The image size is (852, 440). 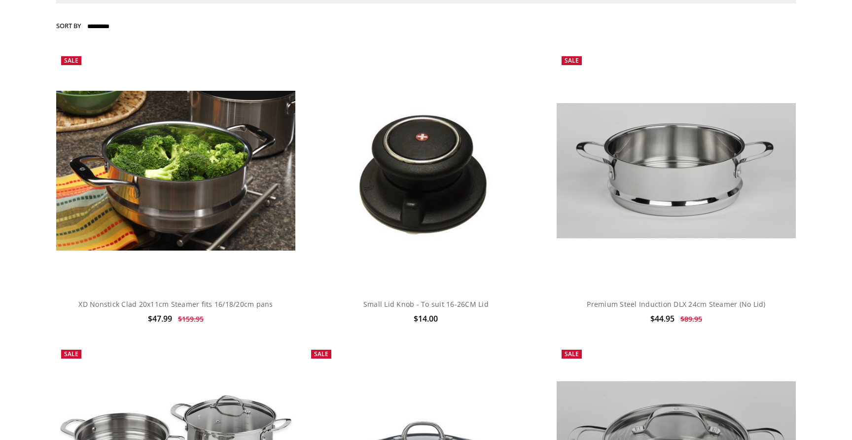 What do you see at coordinates (69, 26) in the screenshot?
I see `label: Sort By` at bounding box center [69, 26].